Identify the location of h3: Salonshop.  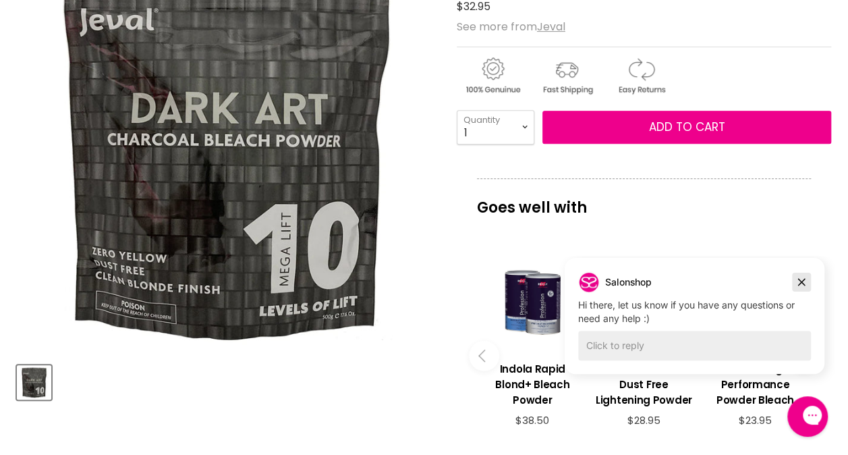
(74, 26).